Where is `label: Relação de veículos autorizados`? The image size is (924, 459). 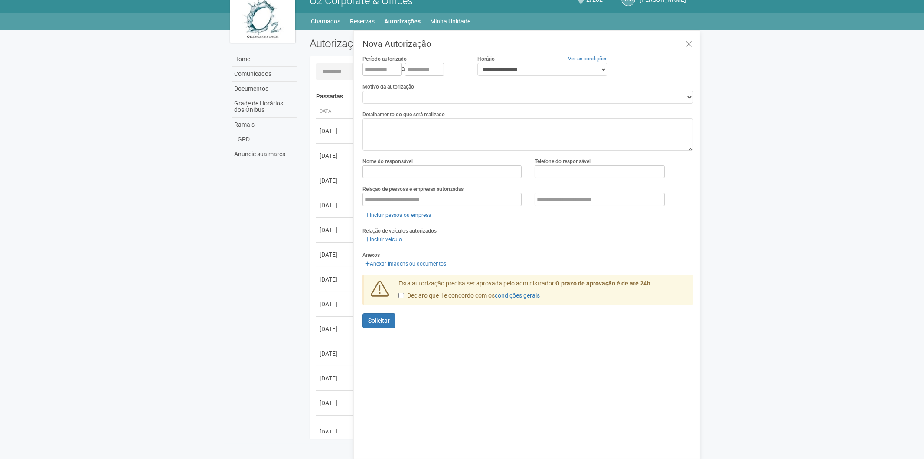 label: Relação de veículos autorizados is located at coordinates (399, 231).